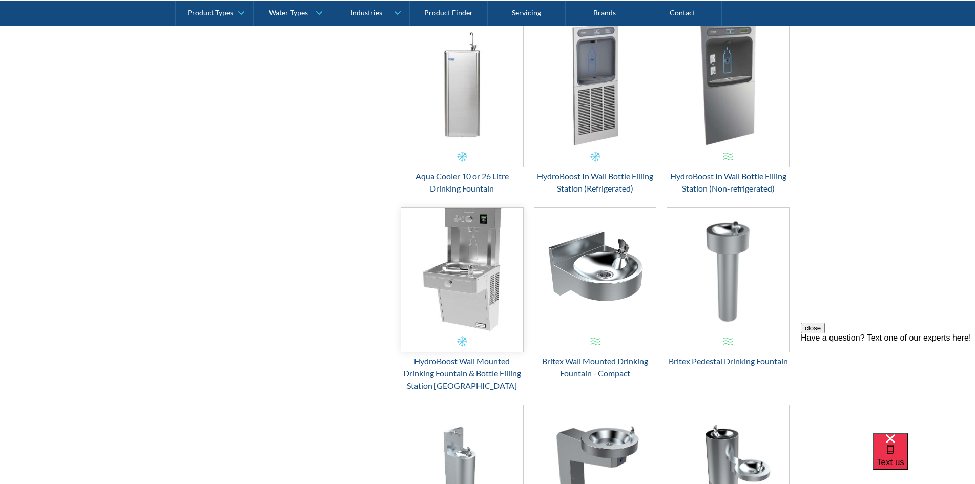  What do you see at coordinates (288, 12) in the screenshot?
I see `div: Water Types` at bounding box center [288, 12].